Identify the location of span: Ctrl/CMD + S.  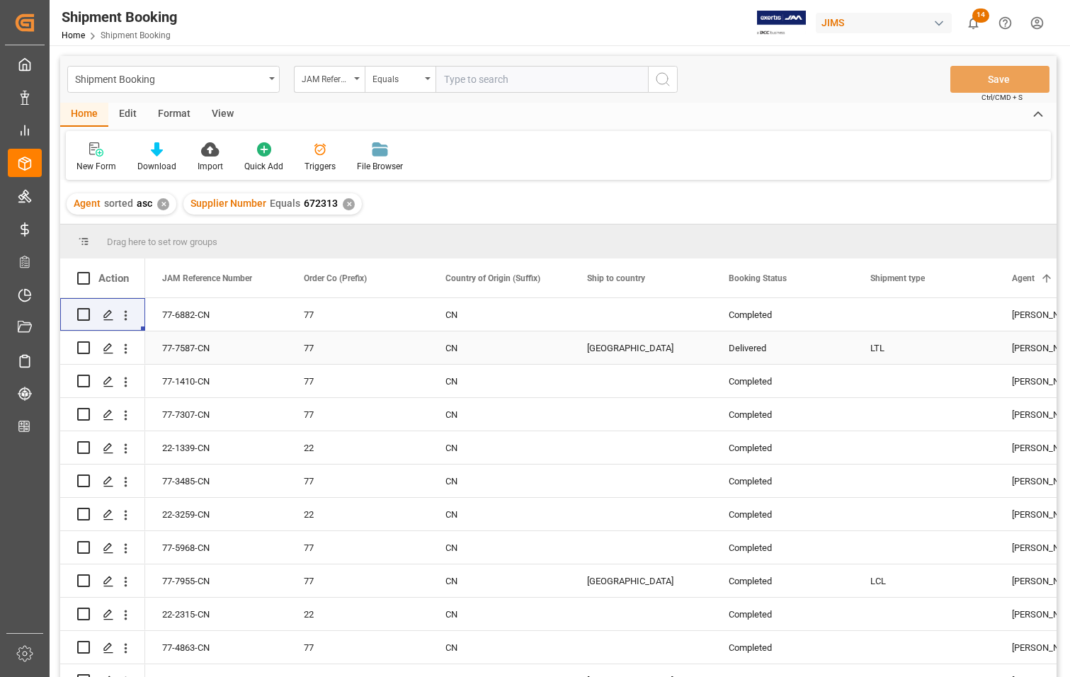
(1002, 97).